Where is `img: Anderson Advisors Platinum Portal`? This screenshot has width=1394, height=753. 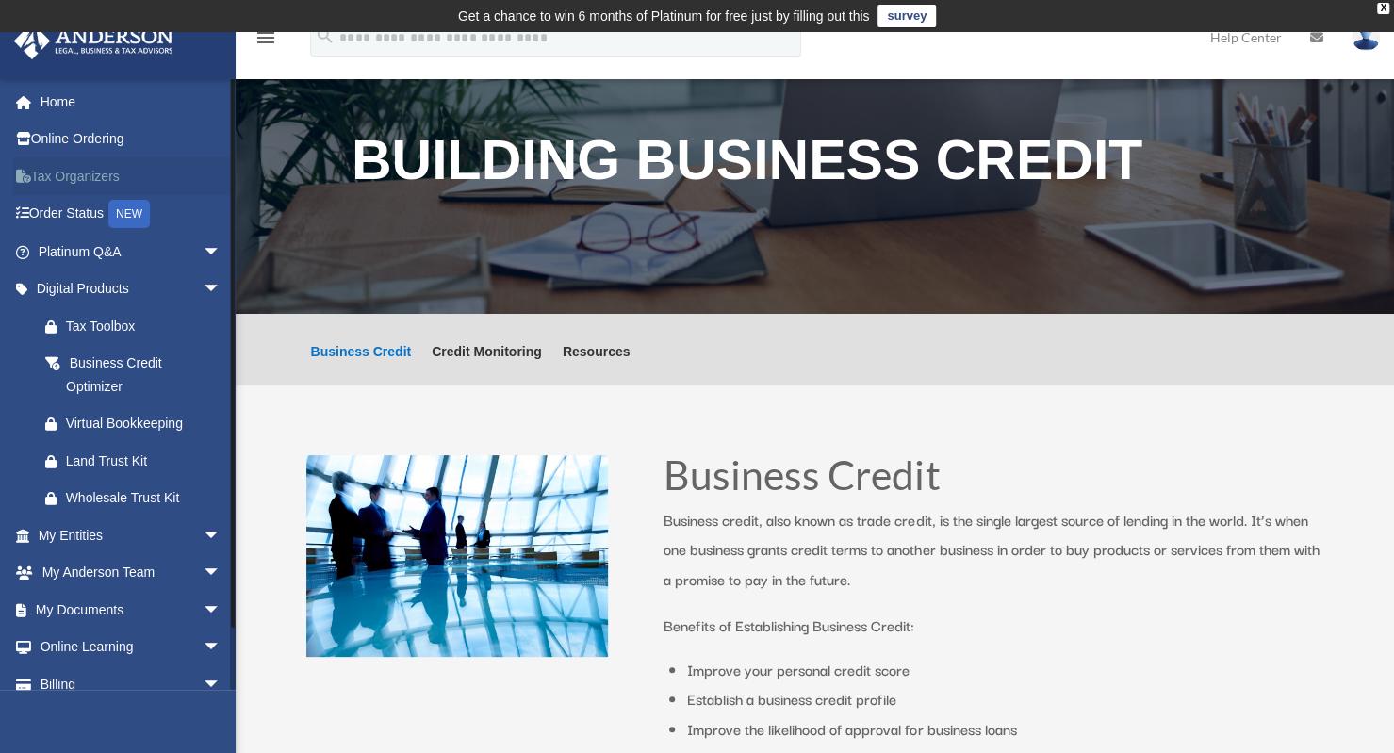
img: Anderson Advisors Platinum Portal is located at coordinates (93, 41).